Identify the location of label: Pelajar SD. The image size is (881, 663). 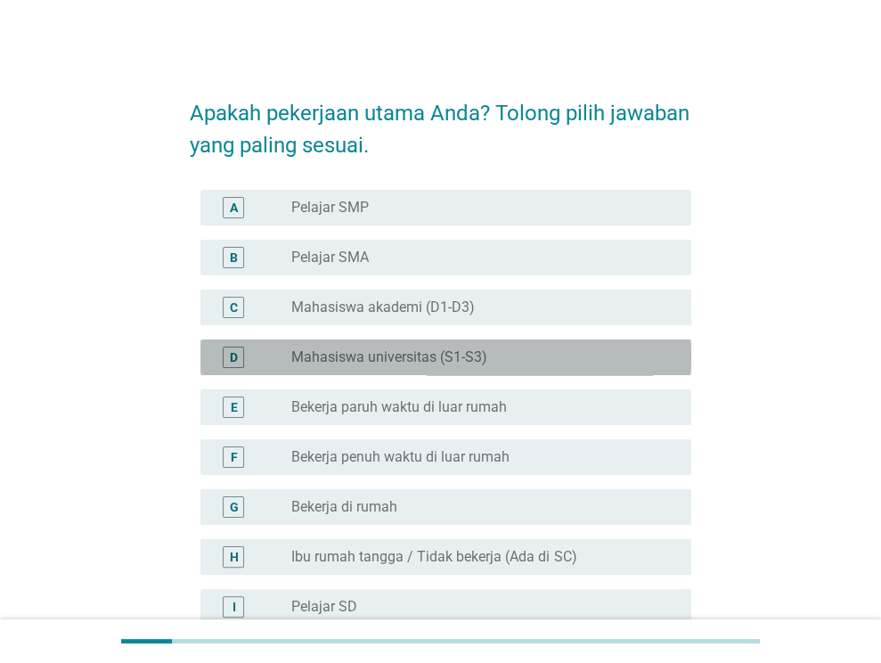
(324, 607).